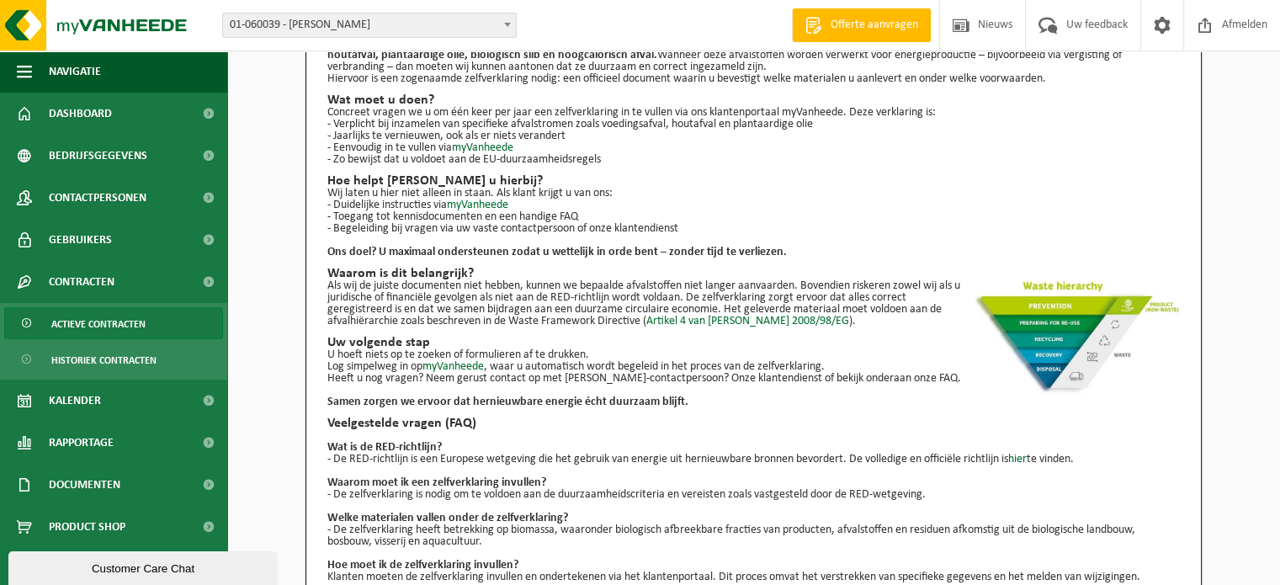  I want to click on a: Actieve contracten, so click(114, 323).